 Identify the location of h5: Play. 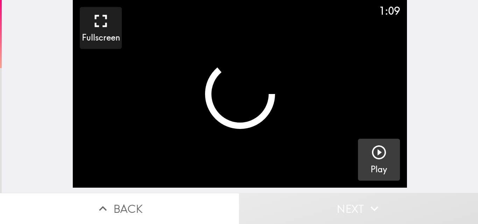
(379, 170).